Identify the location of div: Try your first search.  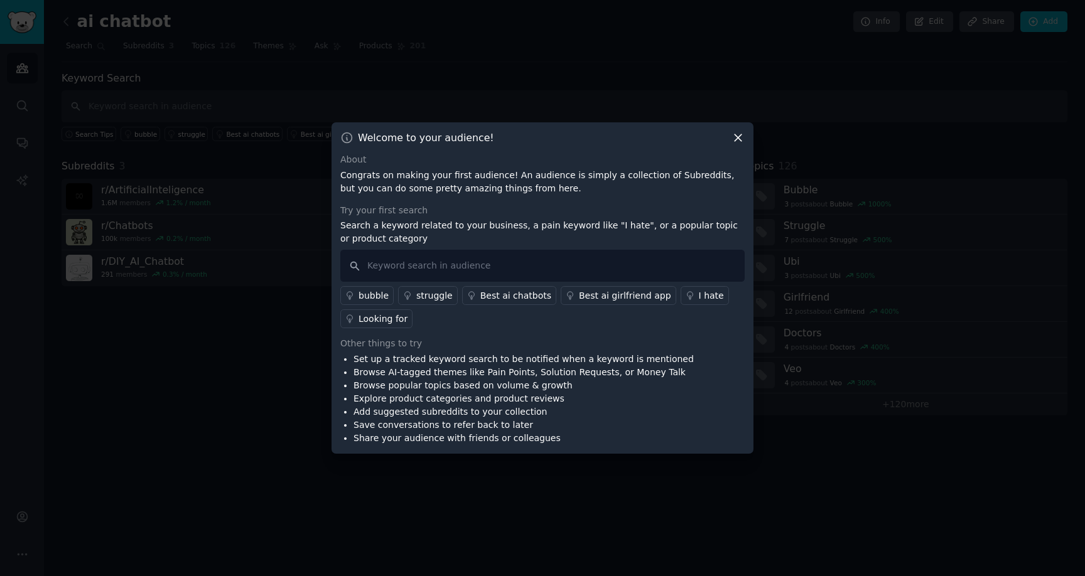
(543, 210).